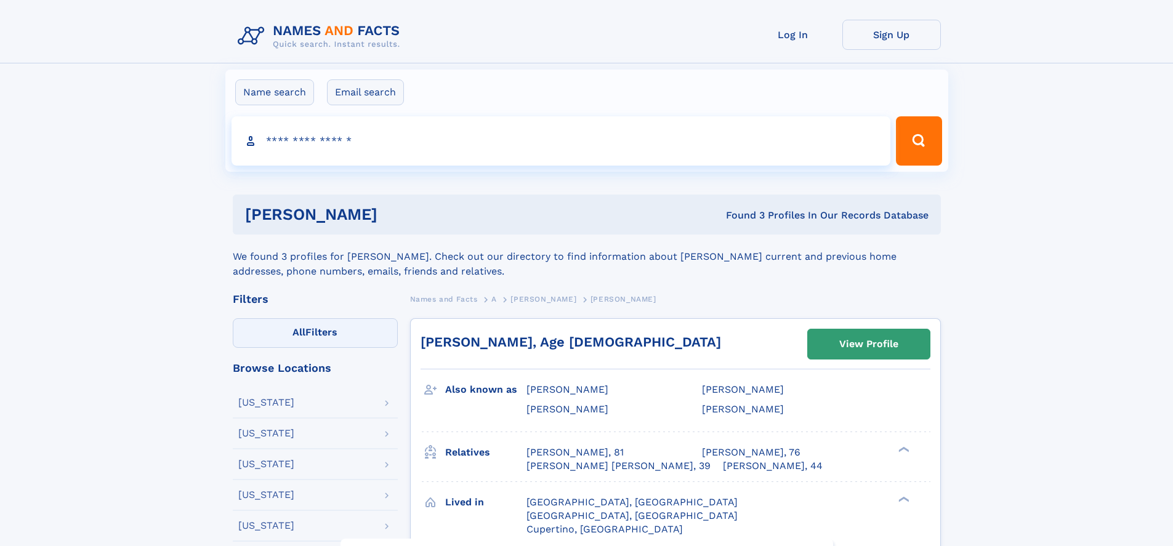 The image size is (1173, 546). I want to click on label: Filters, so click(315, 333).